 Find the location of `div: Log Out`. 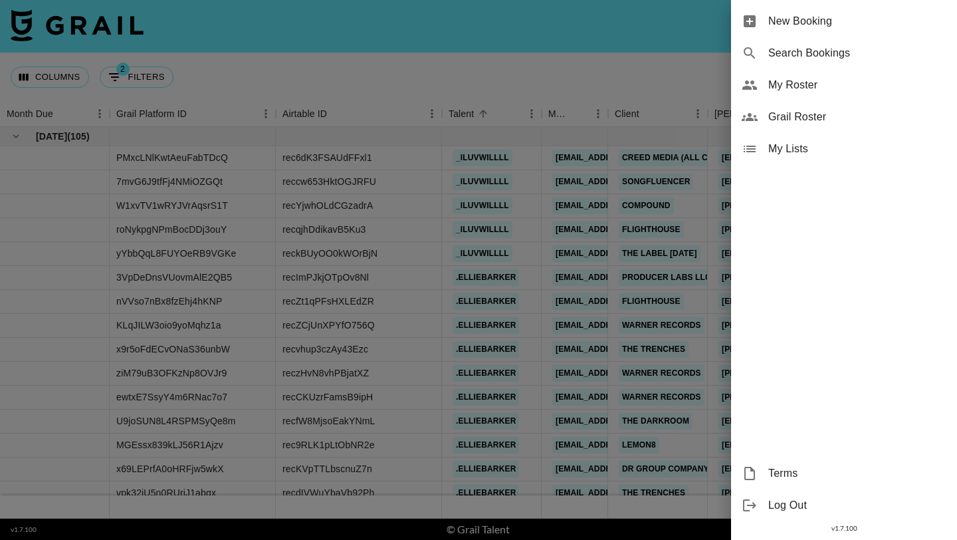

div: Log Out is located at coordinates (844, 505).